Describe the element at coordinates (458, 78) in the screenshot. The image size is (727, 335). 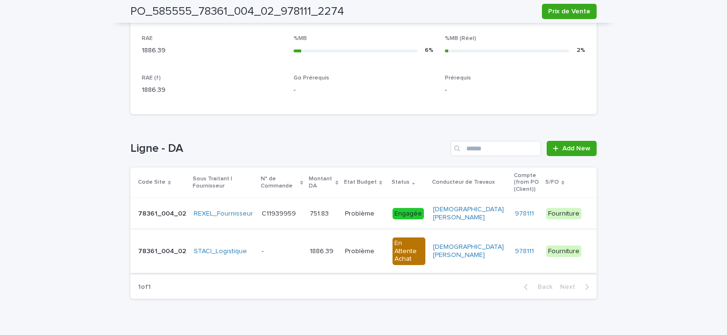
I see `span: Prérequis` at that location.